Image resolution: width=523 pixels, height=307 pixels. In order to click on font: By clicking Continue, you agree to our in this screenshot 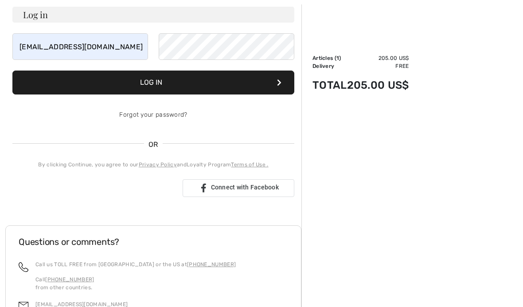, I will do `click(88, 164)`.